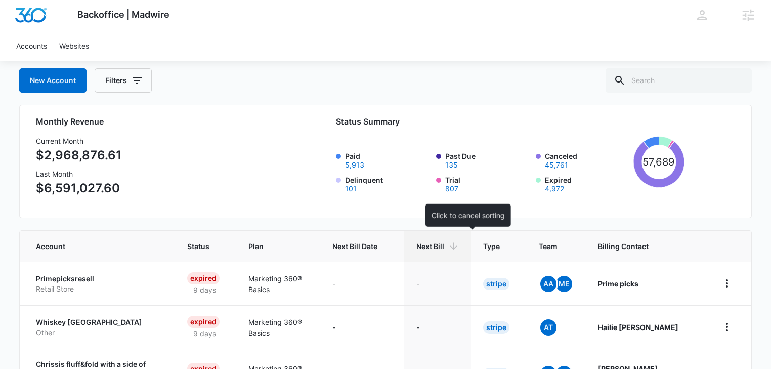 This screenshot has width=771, height=369. I want to click on span: Next Bill, so click(430, 246).